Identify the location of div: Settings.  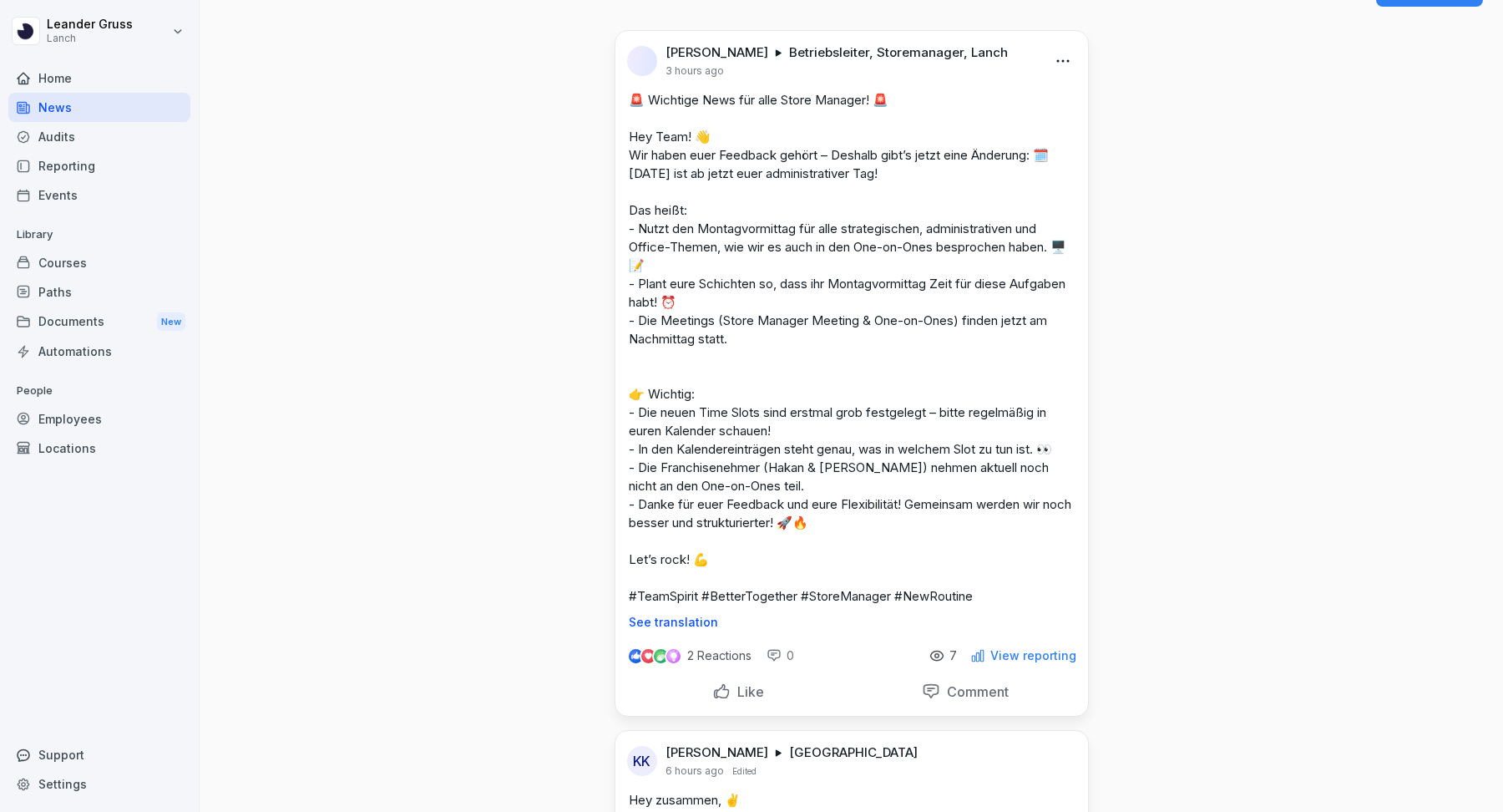
(99, 783).